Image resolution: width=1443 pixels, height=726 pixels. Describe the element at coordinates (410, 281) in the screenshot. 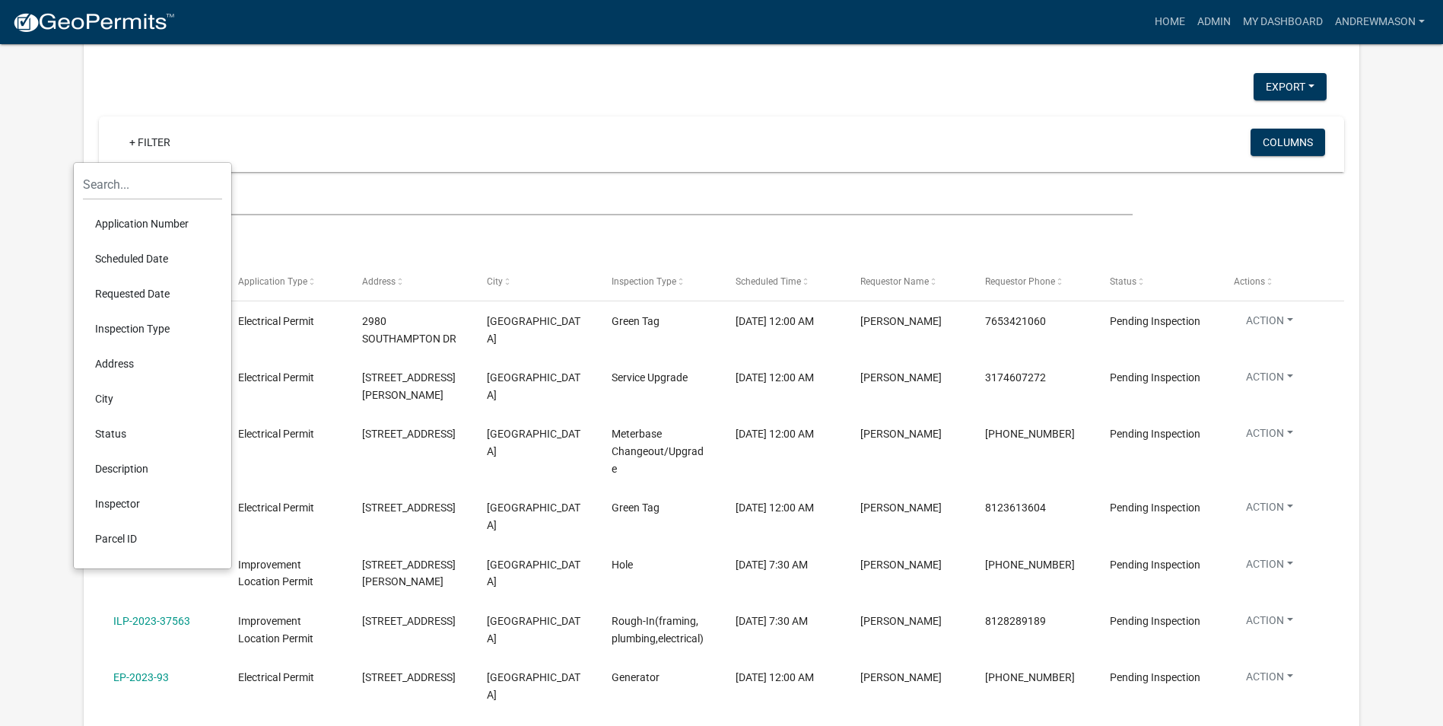

I see `datatable-header-cell: Address` at that location.